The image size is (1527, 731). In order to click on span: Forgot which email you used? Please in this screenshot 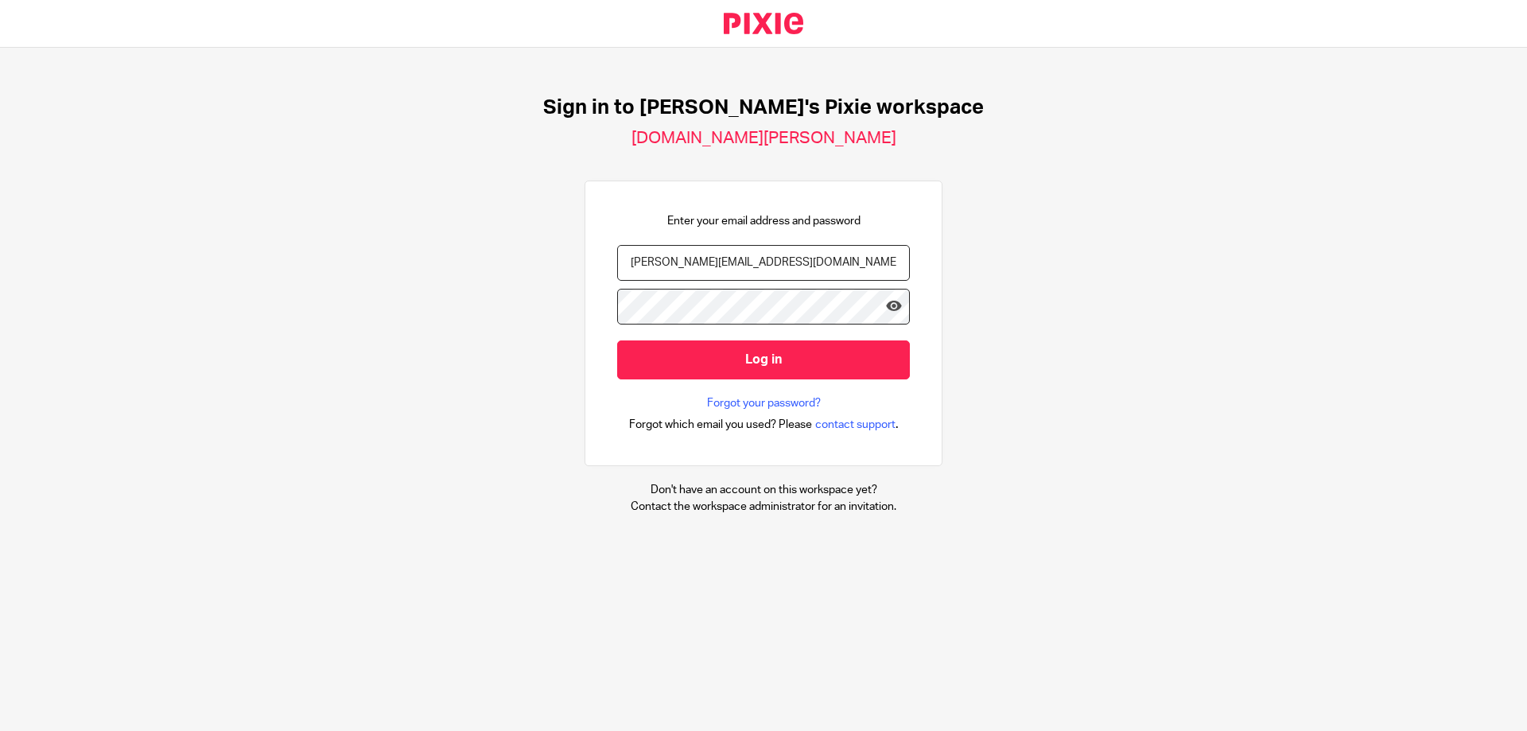, I will do `click(721, 425)`.